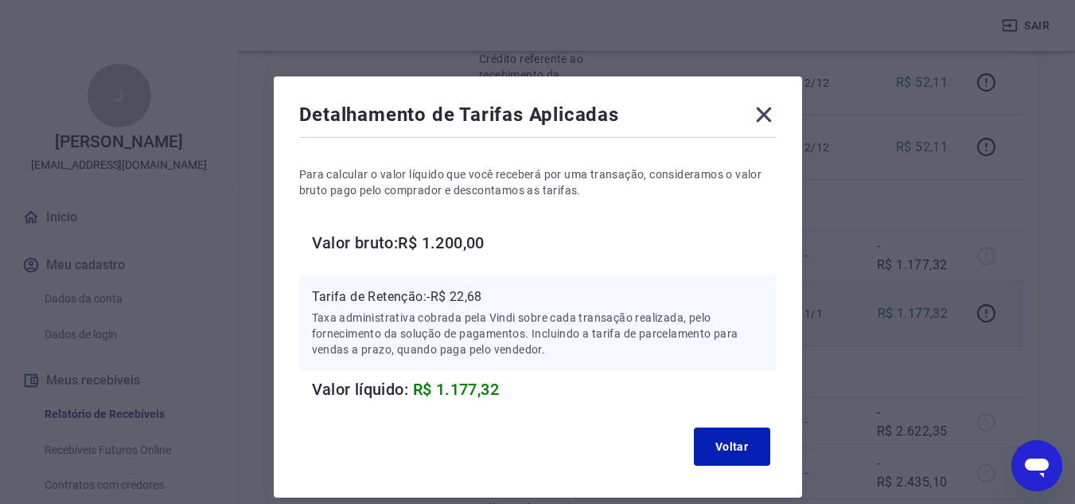 The width and height of the screenshot is (1075, 504). What do you see at coordinates (456, 389) in the screenshot?
I see `span: R$ 1.177,32` at bounding box center [456, 389].